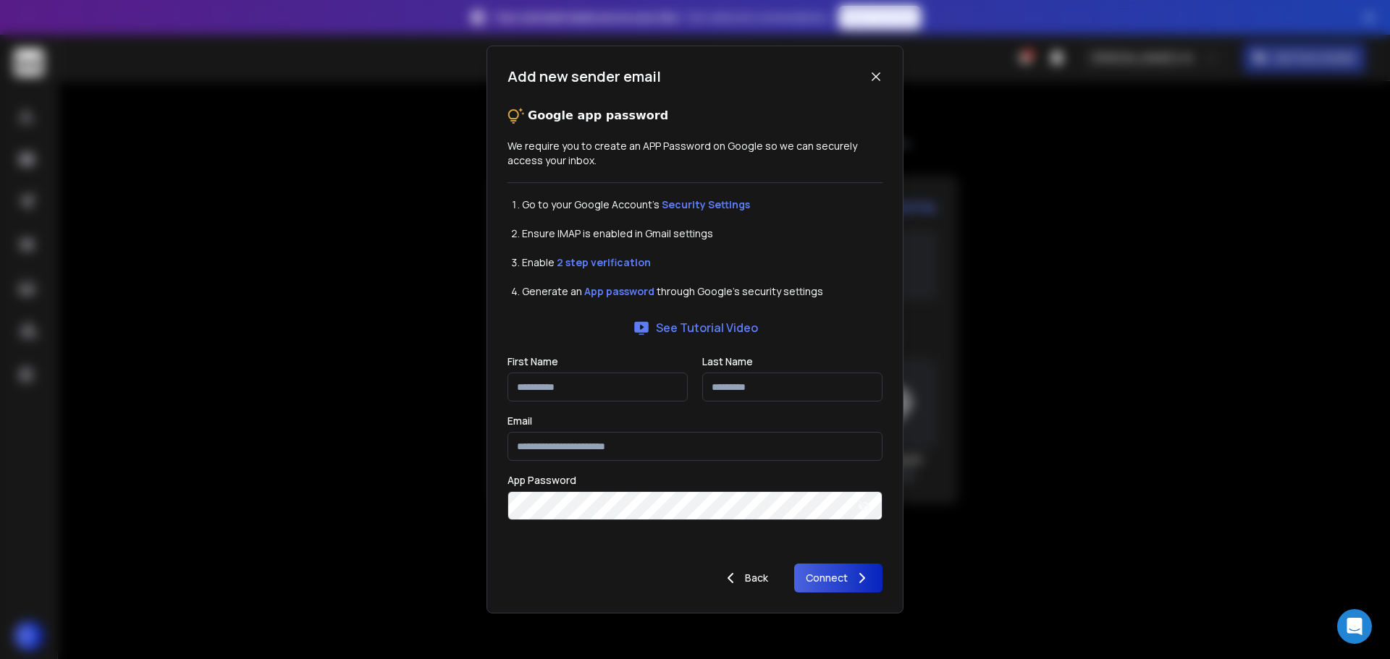 This screenshot has width=1390, height=659. Describe the element at coordinates (838, 578) in the screenshot. I see `button: Connect` at that location.